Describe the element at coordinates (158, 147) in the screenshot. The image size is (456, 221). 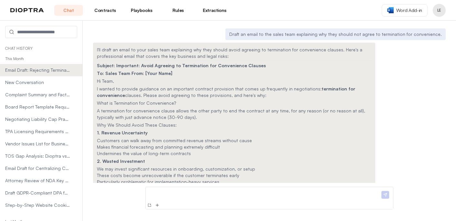
I see `span: Makes financial forecasting and planning extremely difficult` at that location.